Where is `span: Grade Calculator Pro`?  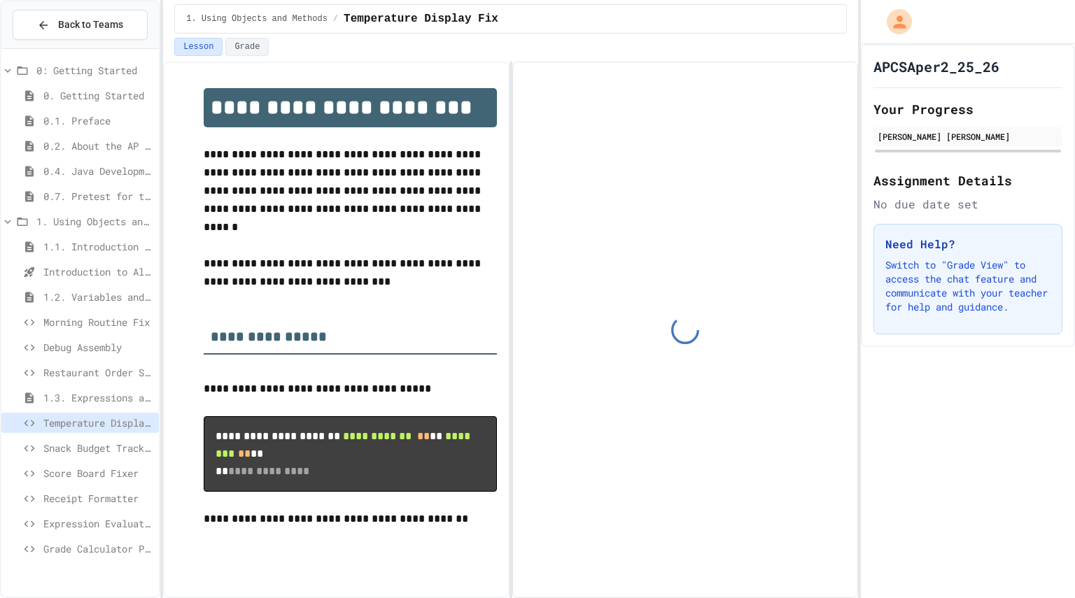
span: Grade Calculator Pro is located at coordinates (98, 549).